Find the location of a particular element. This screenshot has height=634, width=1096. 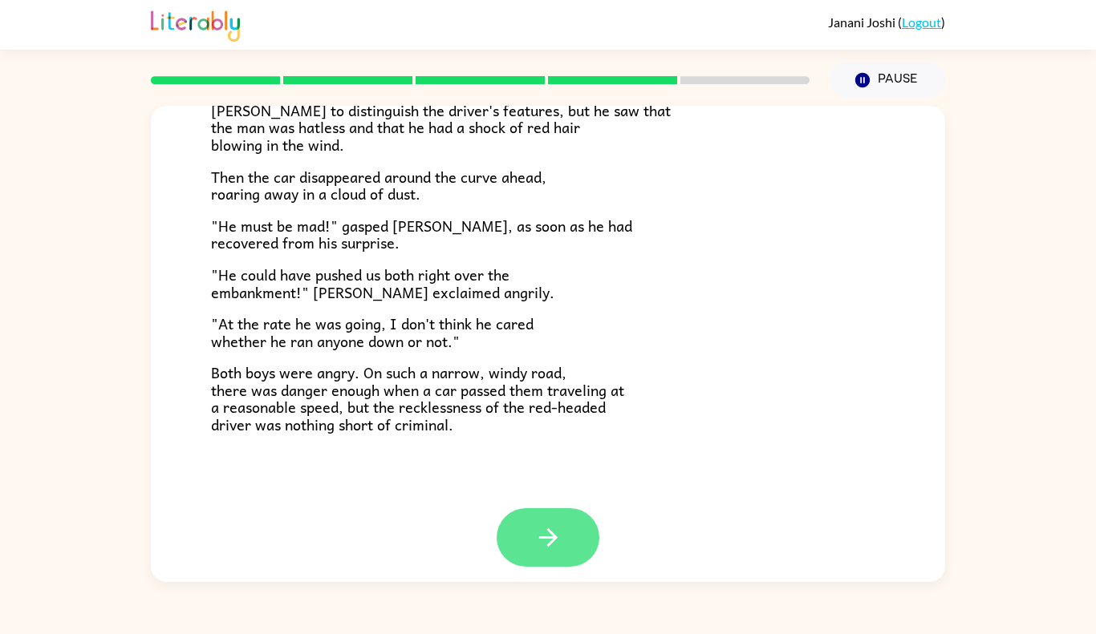

button: Pause is located at coordinates (886, 80).